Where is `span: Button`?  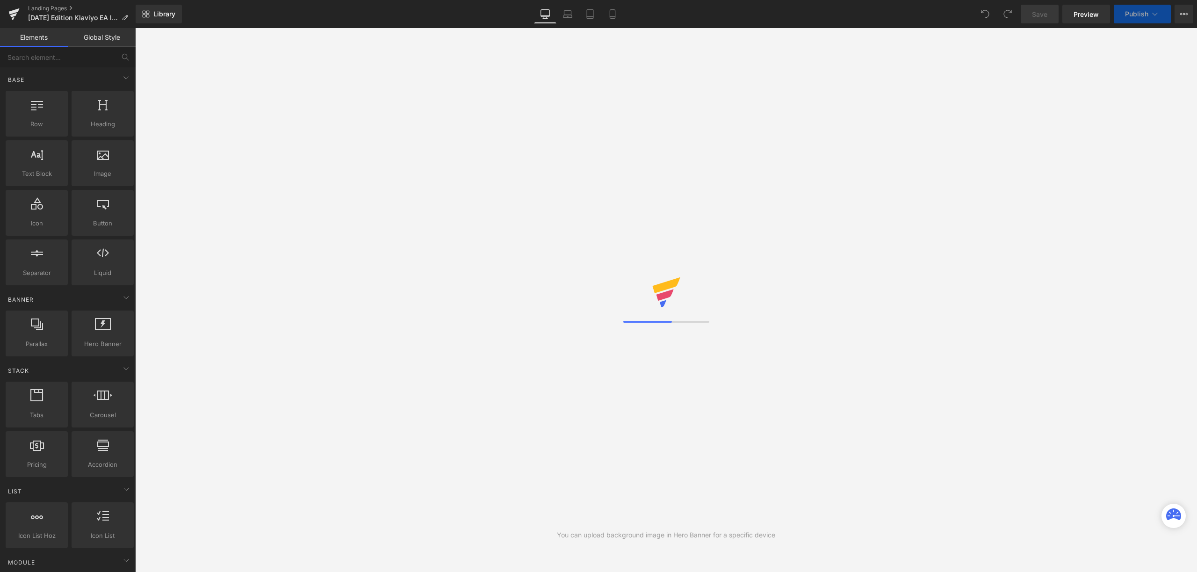
span: Button is located at coordinates (102, 223).